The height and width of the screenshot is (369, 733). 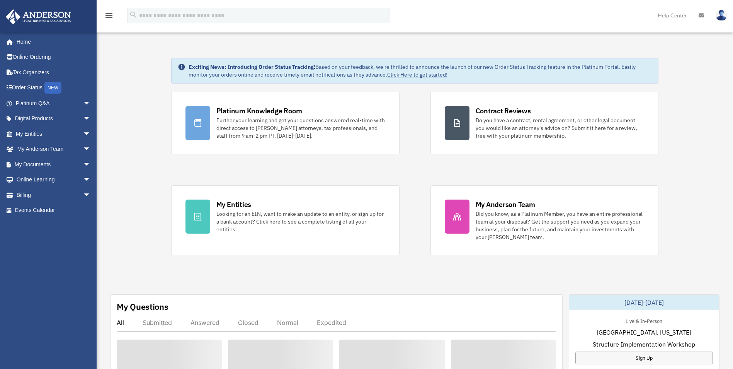 What do you see at coordinates (259, 111) in the screenshot?
I see `div: Platinum Knowledge Room` at bounding box center [259, 111].